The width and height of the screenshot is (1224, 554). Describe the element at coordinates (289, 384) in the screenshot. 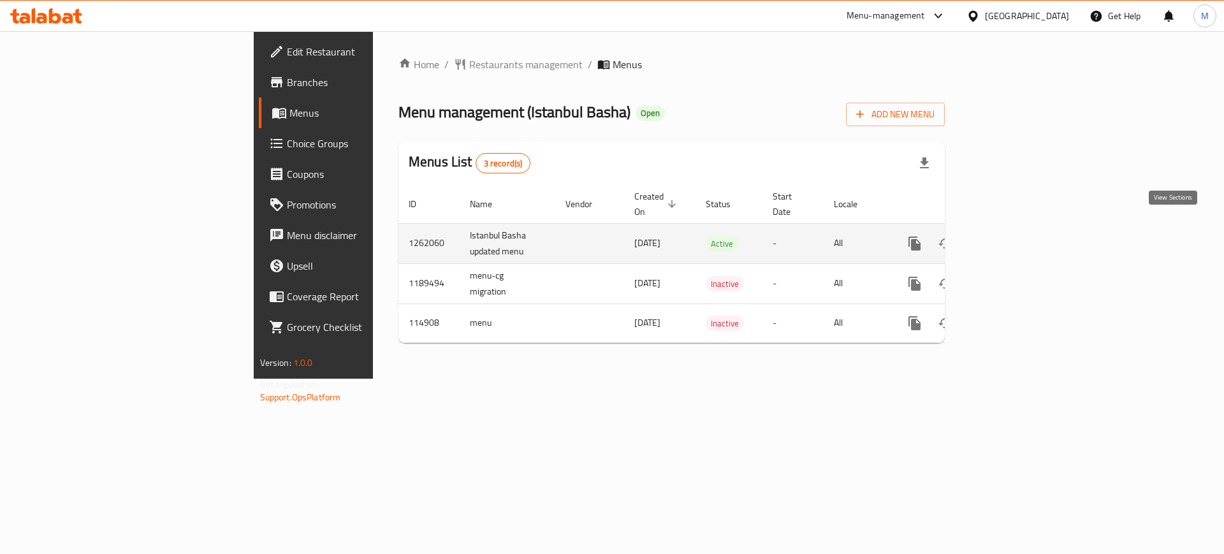

I see `span: Get support on:` at that location.